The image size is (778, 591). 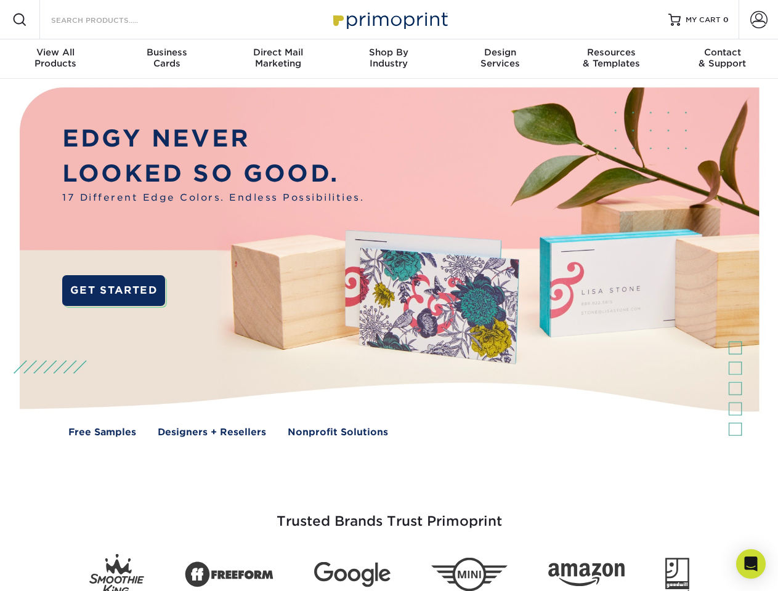 I want to click on span: Resources, so click(x=611, y=52).